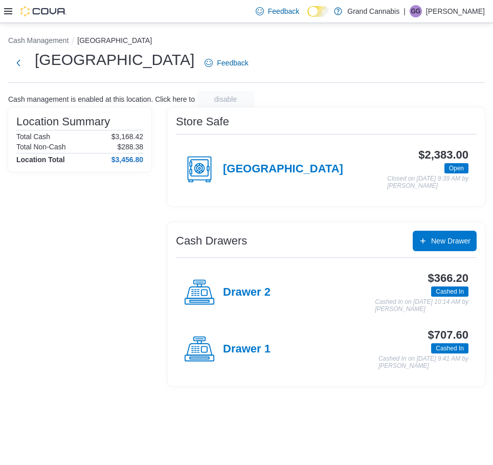 The image size is (493, 465). I want to click on h3: $366.20, so click(448, 278).